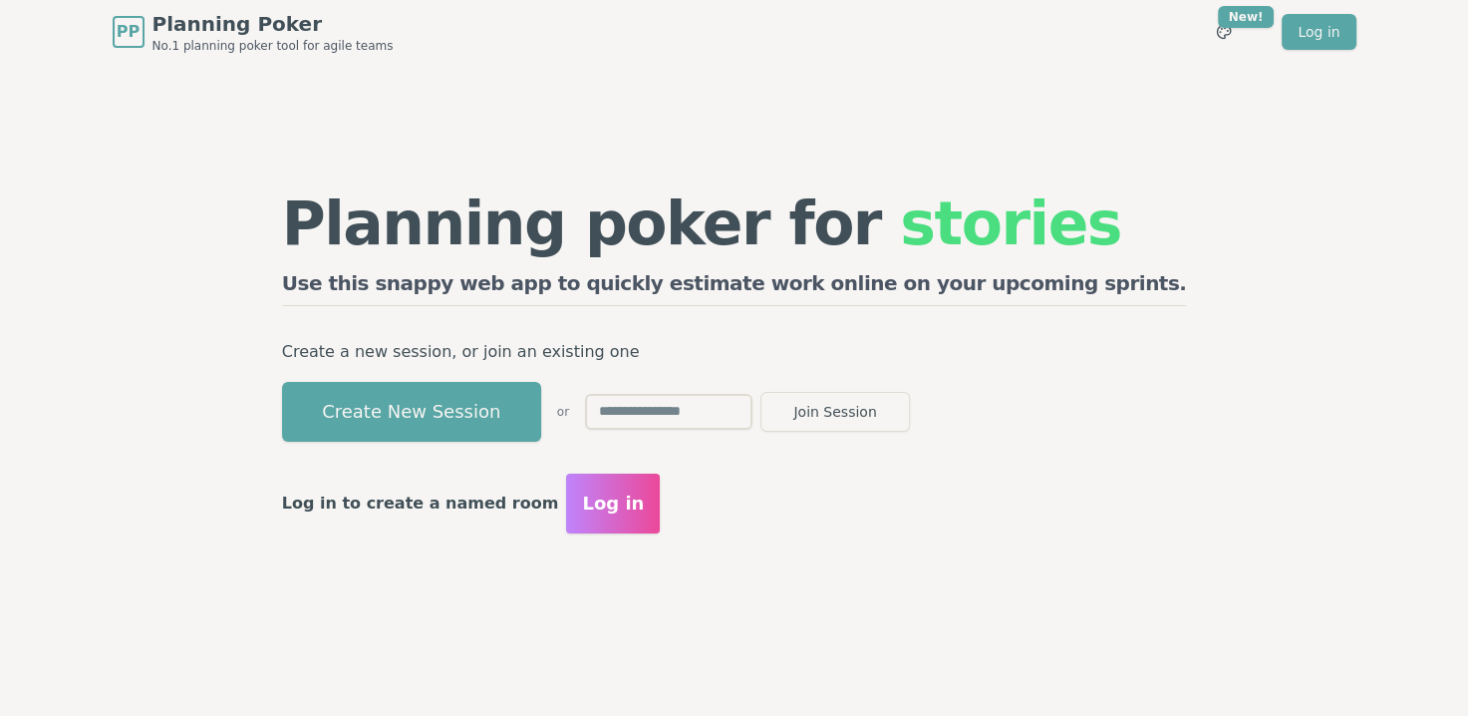 This screenshot has height=716, width=1468. I want to click on a: PPPlanning PokerNo.1 planning poker tool for agile teams, so click(253, 32).